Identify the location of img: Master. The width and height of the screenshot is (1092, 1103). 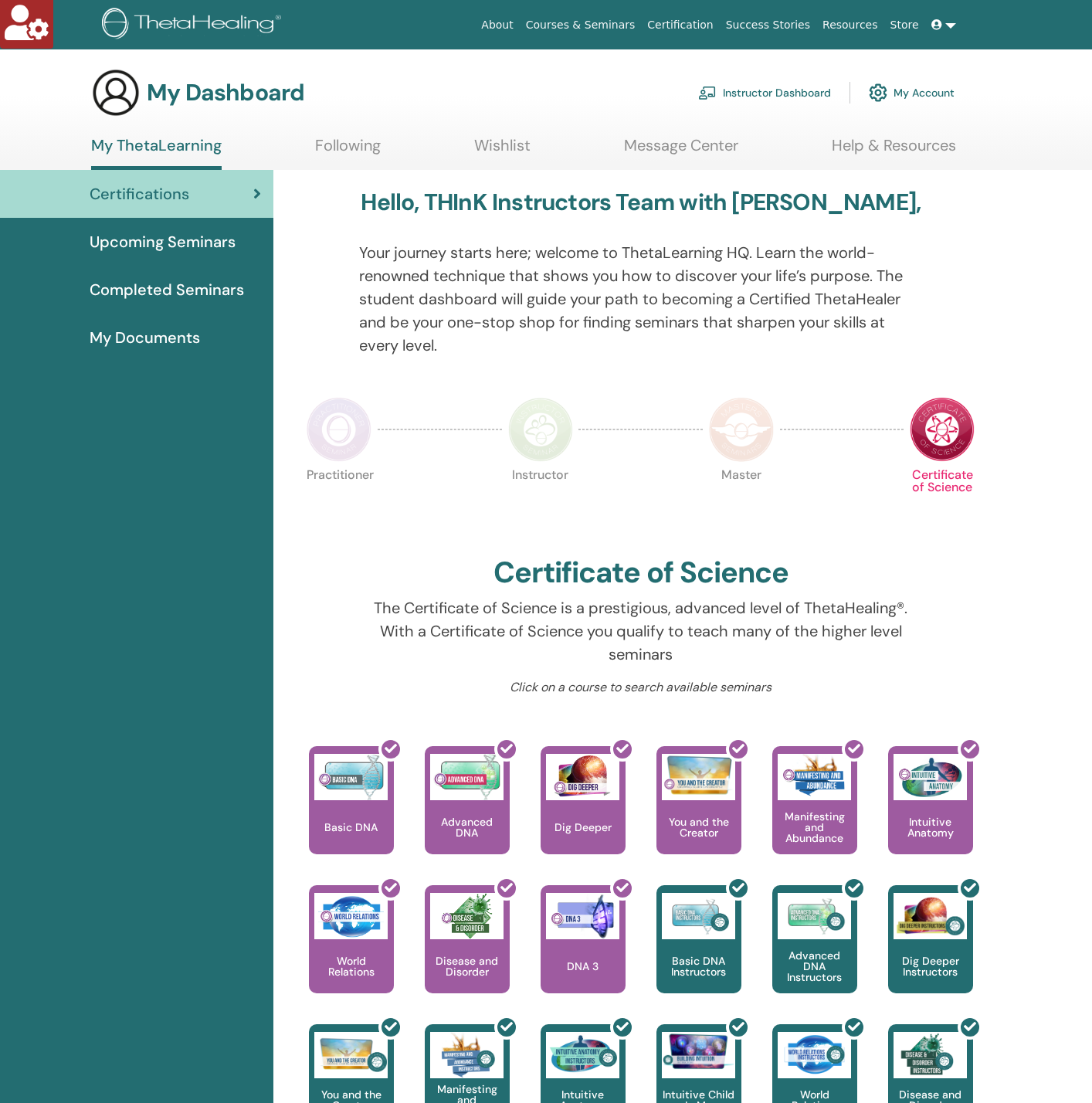
(742, 430).